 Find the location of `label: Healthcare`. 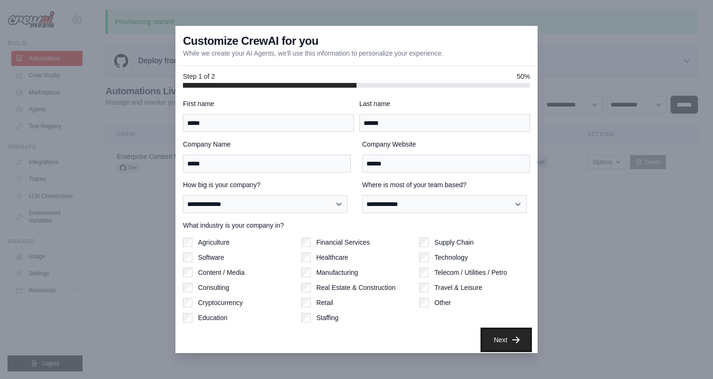

label: Healthcare is located at coordinates (332, 257).